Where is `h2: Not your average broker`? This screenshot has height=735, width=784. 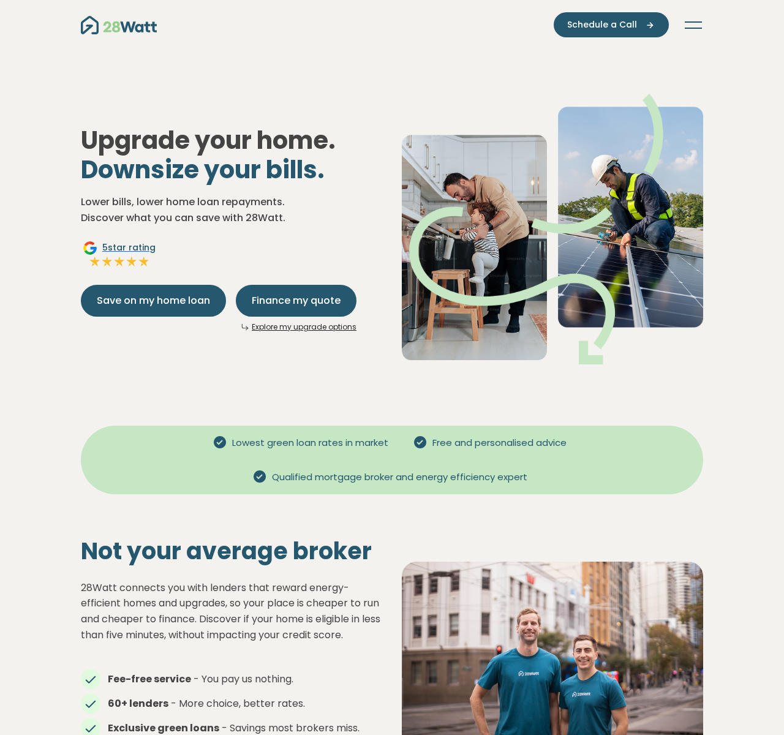 h2: Not your average broker is located at coordinates (232, 551).